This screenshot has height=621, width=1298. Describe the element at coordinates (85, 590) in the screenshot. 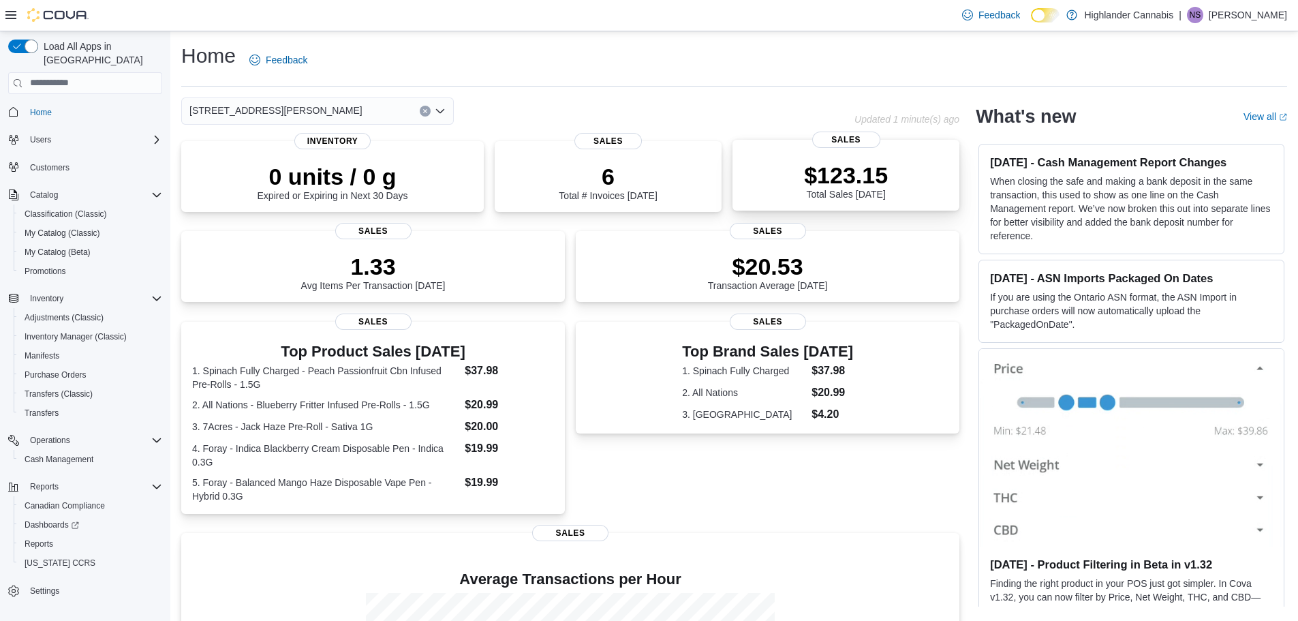

I see `button: Settings` at that location.